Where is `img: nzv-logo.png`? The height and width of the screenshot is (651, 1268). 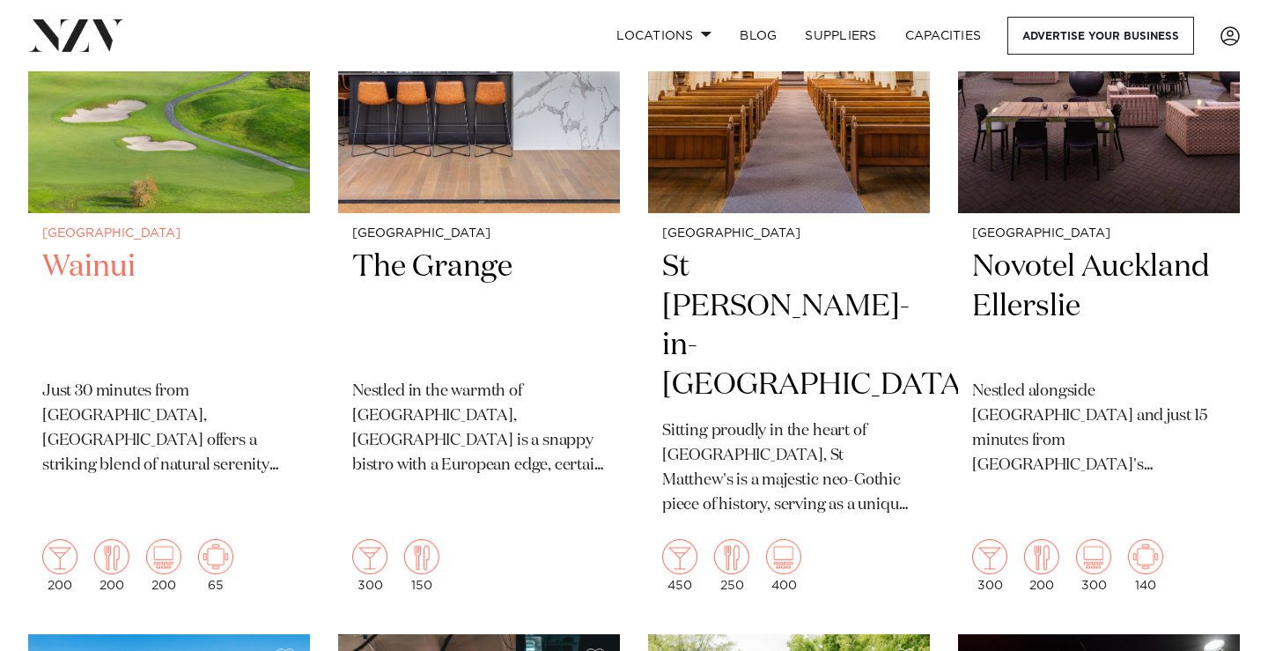 img: nzv-logo.png is located at coordinates (76, 35).